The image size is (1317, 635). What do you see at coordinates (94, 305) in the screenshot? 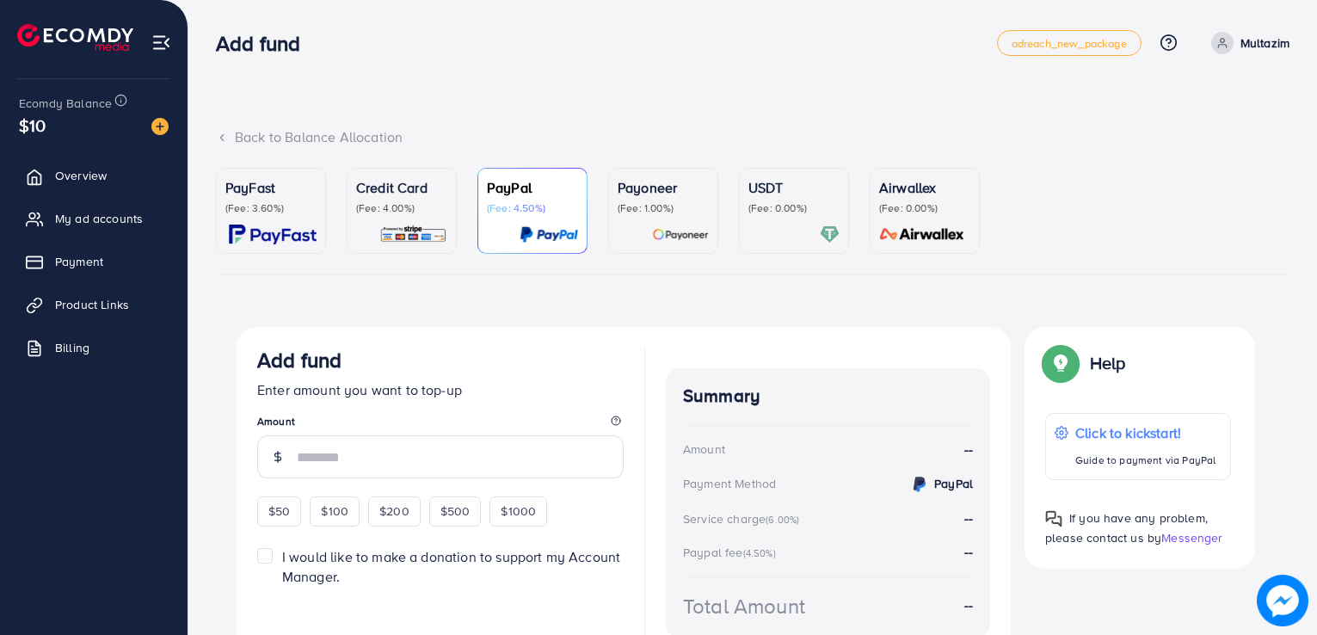
I see `a: Product Links` at bounding box center [94, 305].